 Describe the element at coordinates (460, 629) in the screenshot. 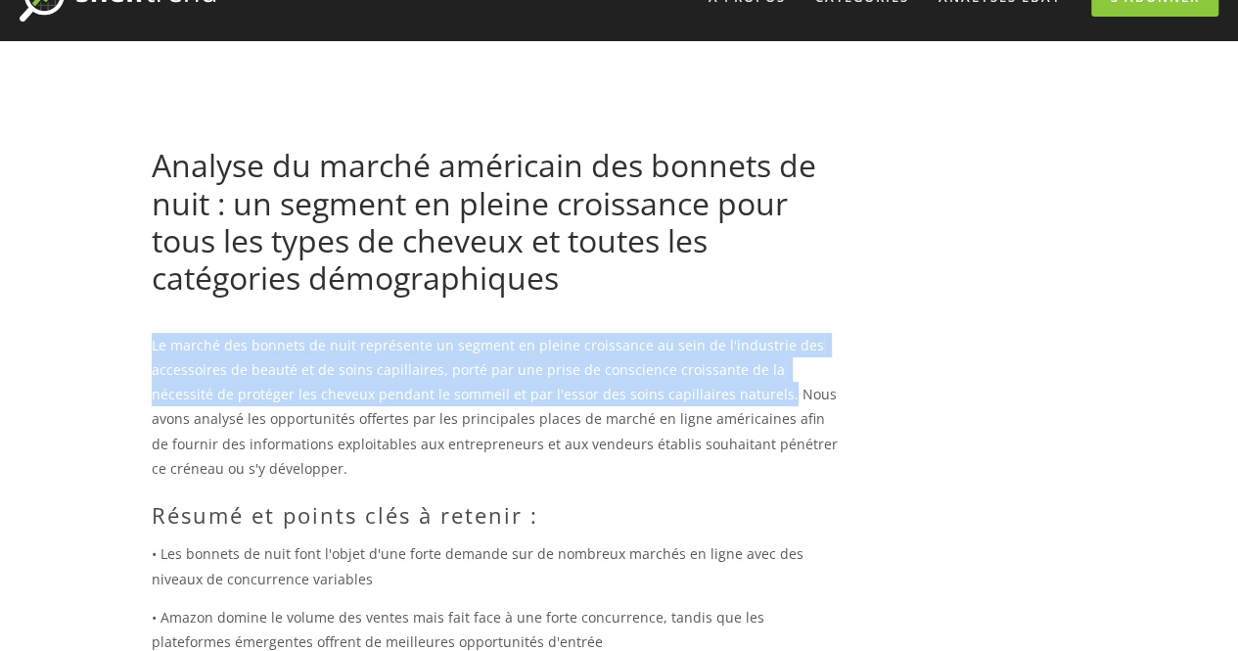

I see `font: • Amazon domine le volume des ventes mais fait face à une forte concurrence, tandis que les plate...` at that location.